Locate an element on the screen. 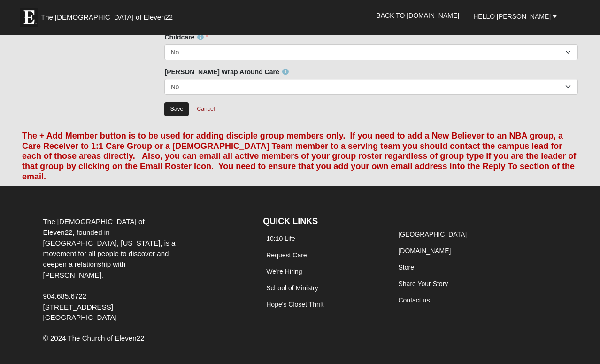 The image size is (600, 364). span: © 2024 The Church of Eleven22 is located at coordinates (94, 338).